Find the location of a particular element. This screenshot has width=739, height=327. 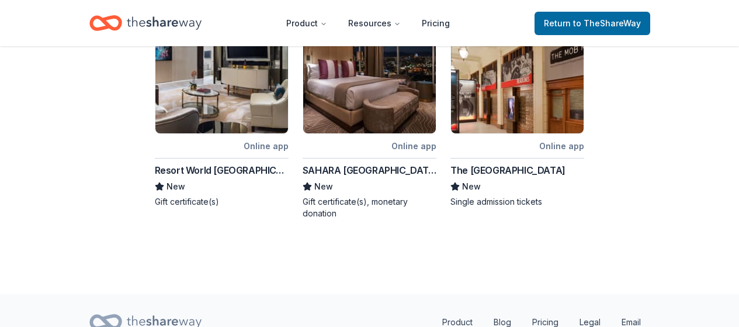

span: to TheShareWay is located at coordinates (607, 23).